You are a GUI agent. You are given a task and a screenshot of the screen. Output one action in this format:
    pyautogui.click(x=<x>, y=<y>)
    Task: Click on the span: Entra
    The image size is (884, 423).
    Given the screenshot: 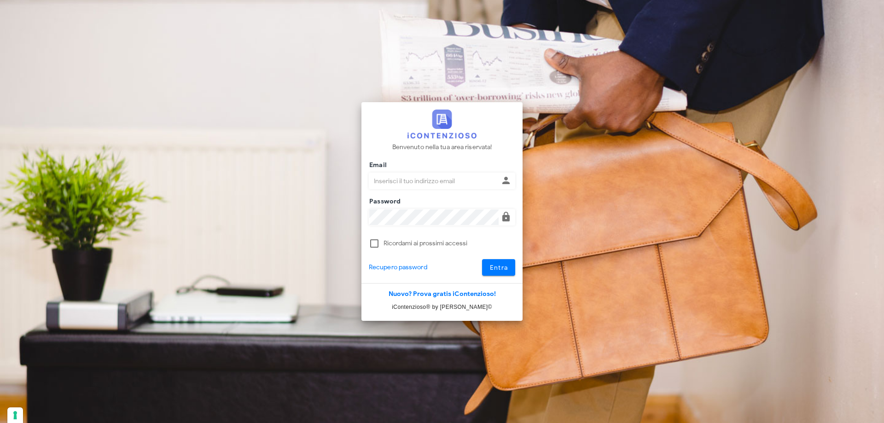 What is the action you would take?
    pyautogui.click(x=498, y=267)
    